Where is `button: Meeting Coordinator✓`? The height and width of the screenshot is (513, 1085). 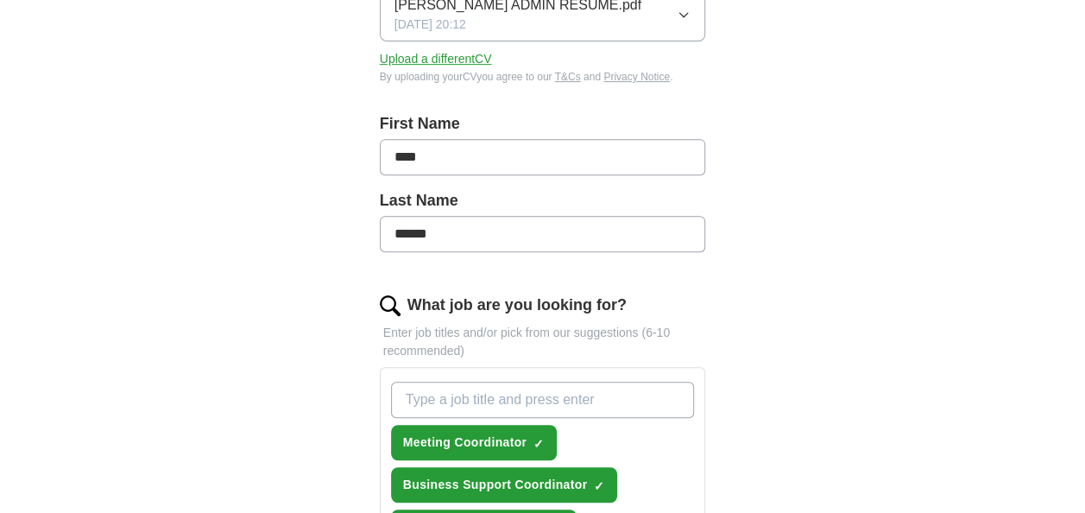
button: Meeting Coordinator✓ is located at coordinates (474, 442).